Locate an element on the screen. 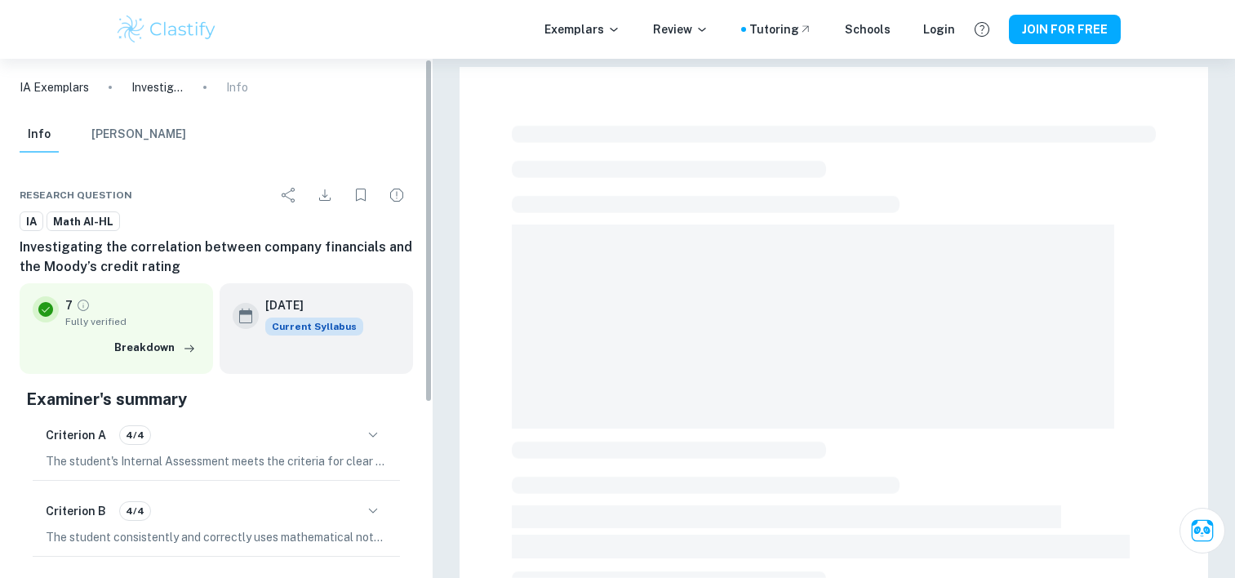  span: IA is located at coordinates (31, 222).